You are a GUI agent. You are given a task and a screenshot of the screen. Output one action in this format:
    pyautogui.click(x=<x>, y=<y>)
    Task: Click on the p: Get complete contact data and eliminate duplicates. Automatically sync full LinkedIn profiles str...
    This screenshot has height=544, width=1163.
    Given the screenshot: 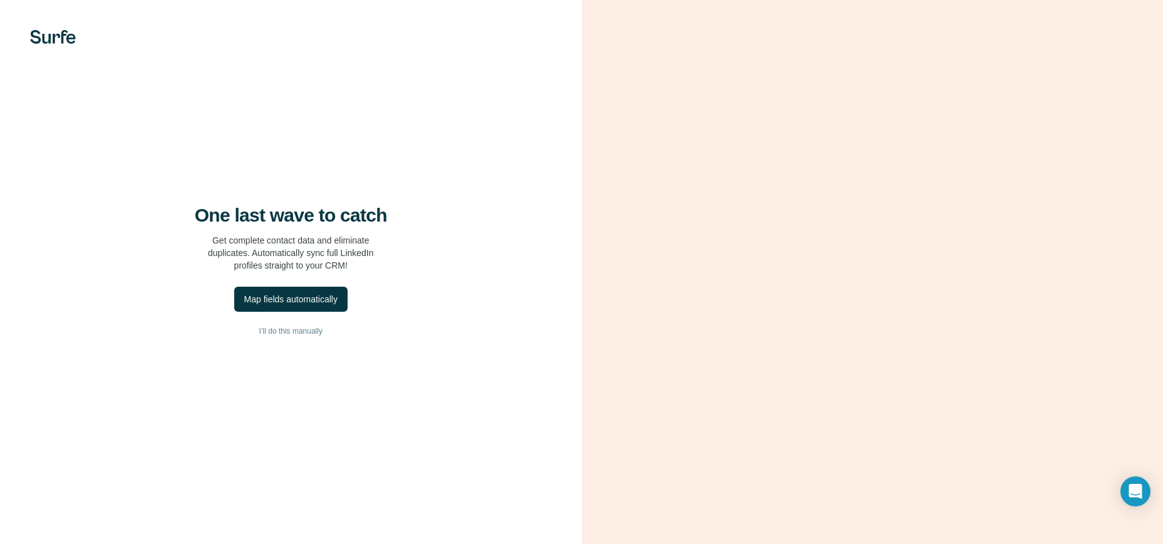 What is the action you would take?
    pyautogui.click(x=291, y=253)
    